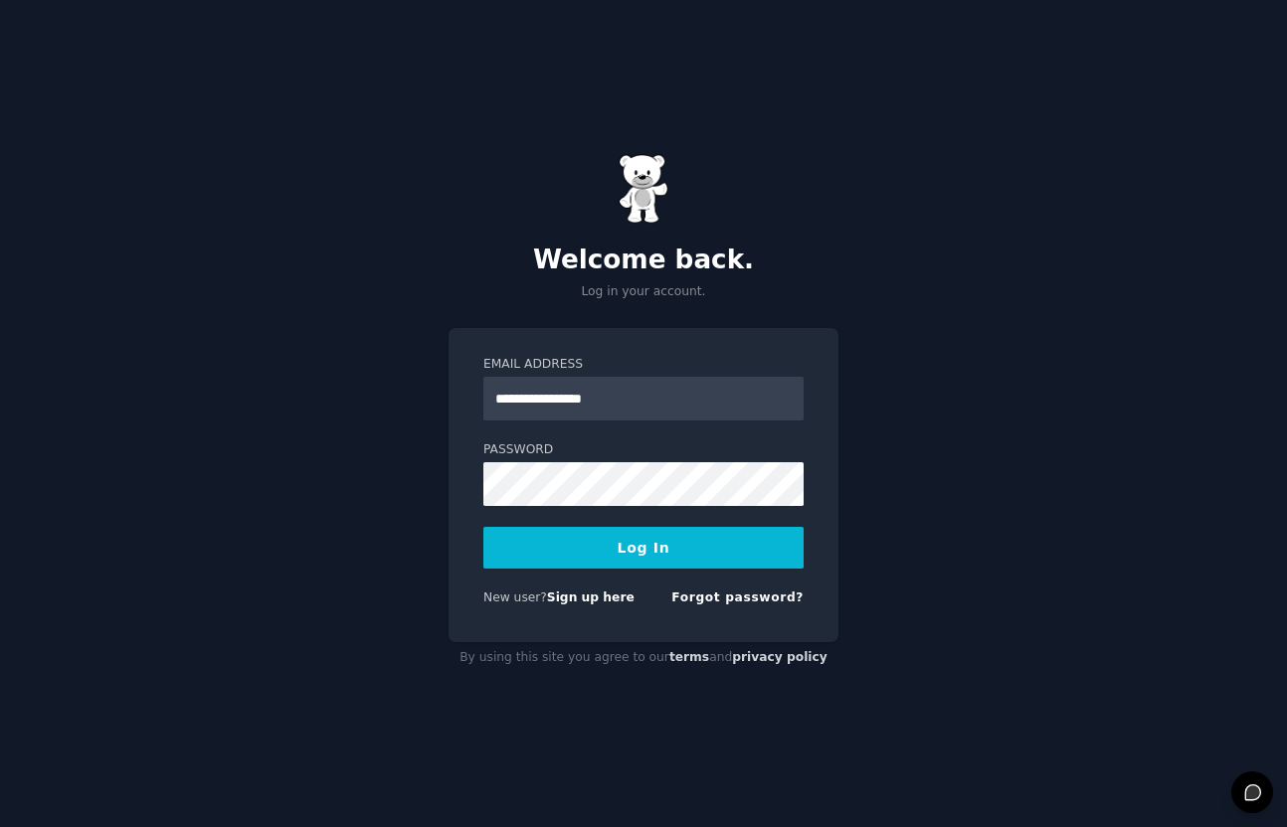 The height and width of the screenshot is (827, 1287). What do you see at coordinates (779, 657) in the screenshot?
I see `a: privacy policy` at bounding box center [779, 657].